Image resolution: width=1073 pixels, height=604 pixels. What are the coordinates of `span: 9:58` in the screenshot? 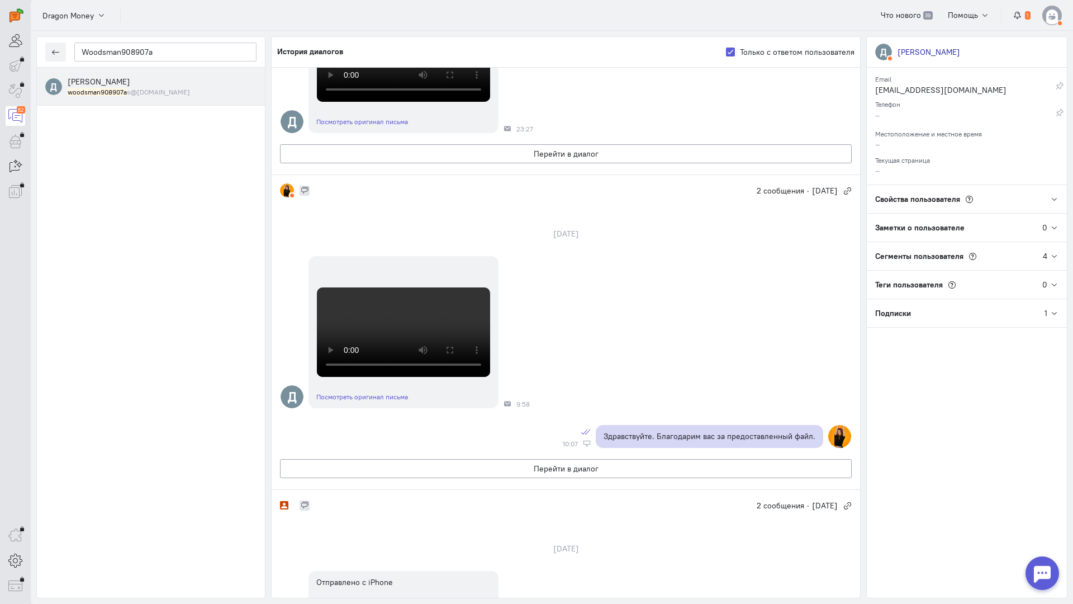 It's located at (523, 404).